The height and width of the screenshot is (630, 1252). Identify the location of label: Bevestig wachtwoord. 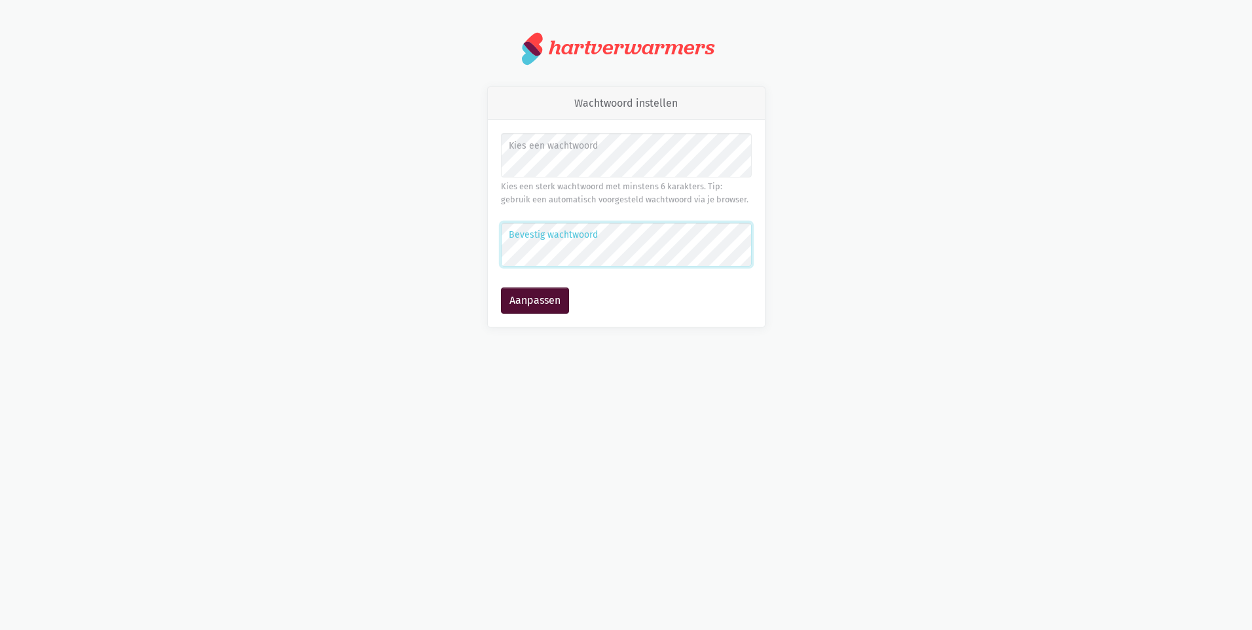
(626, 235).